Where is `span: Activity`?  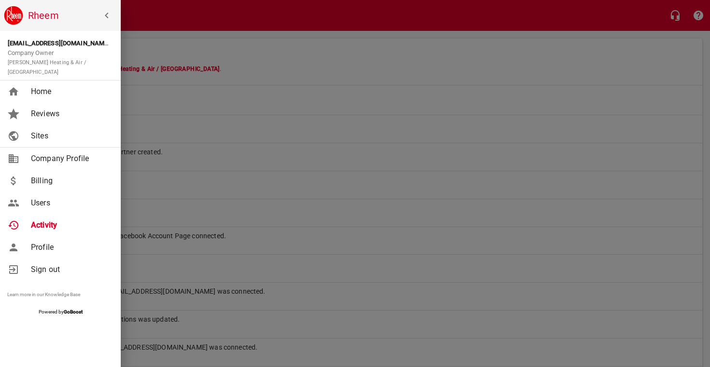
span: Activity is located at coordinates (70, 225).